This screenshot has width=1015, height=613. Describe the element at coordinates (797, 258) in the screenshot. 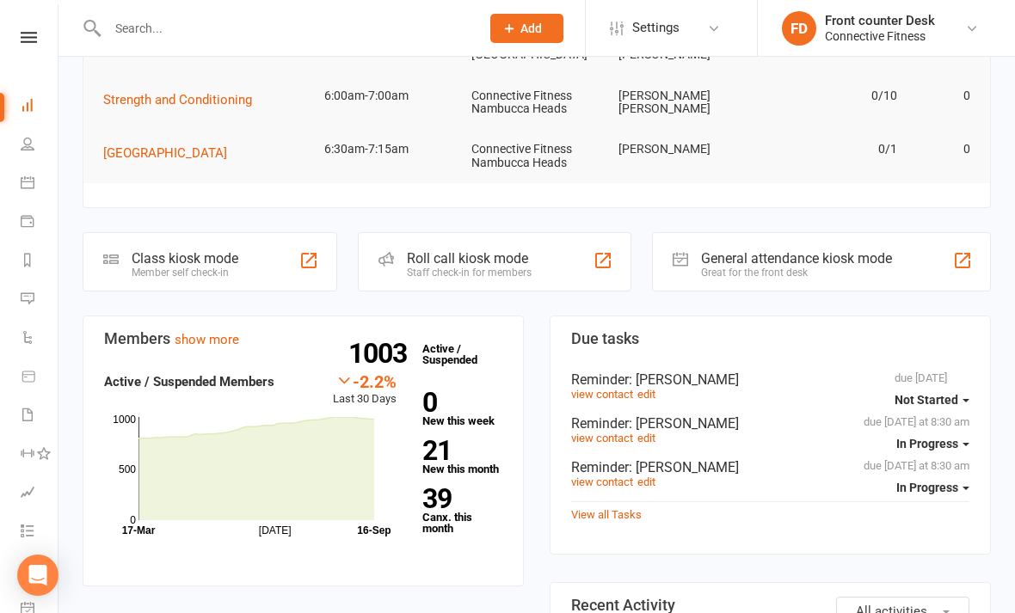

I see `div: General attendance kiosk mode` at that location.